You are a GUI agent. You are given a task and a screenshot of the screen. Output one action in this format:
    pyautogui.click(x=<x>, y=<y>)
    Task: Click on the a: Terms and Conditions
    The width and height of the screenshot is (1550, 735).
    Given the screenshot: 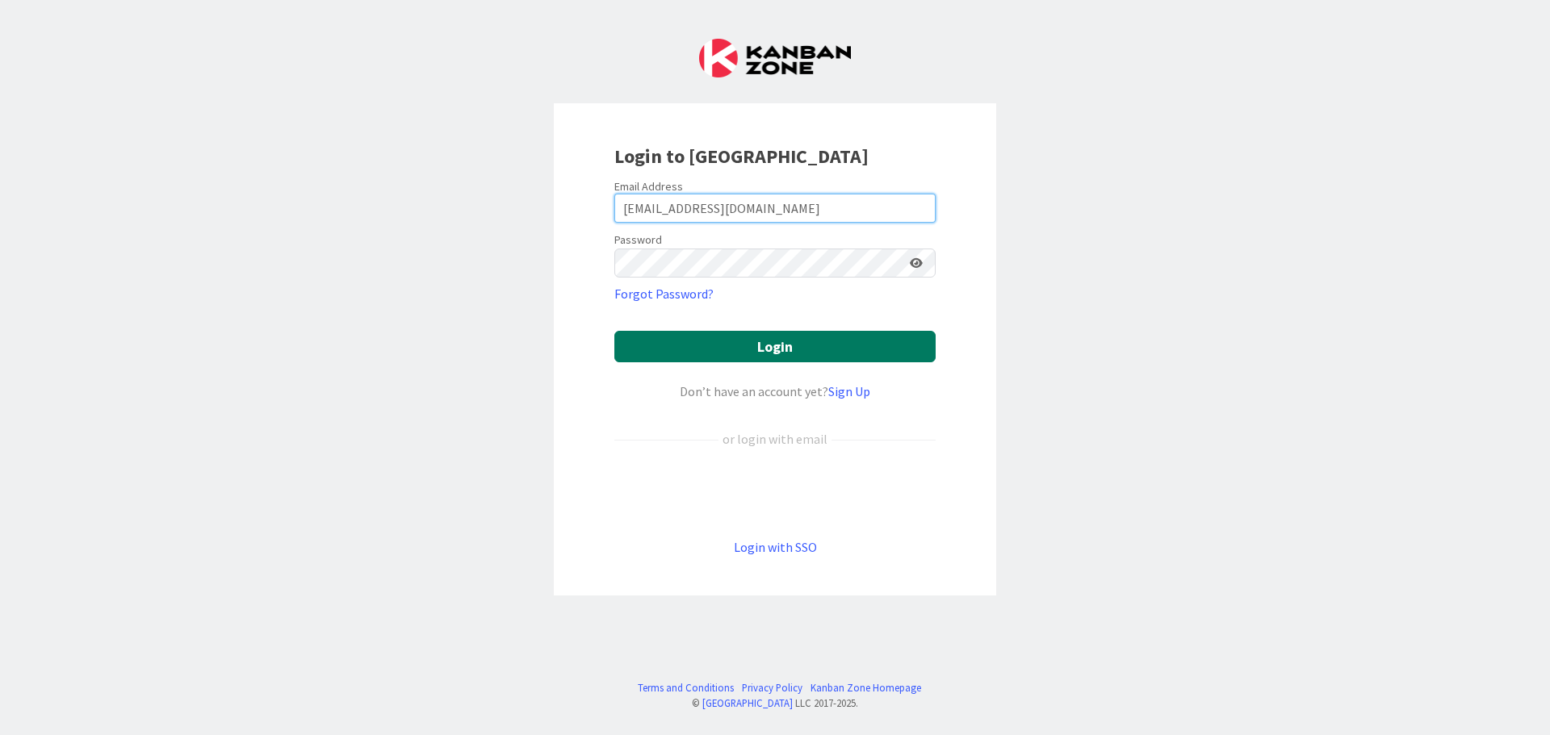 What is the action you would take?
    pyautogui.click(x=685, y=688)
    